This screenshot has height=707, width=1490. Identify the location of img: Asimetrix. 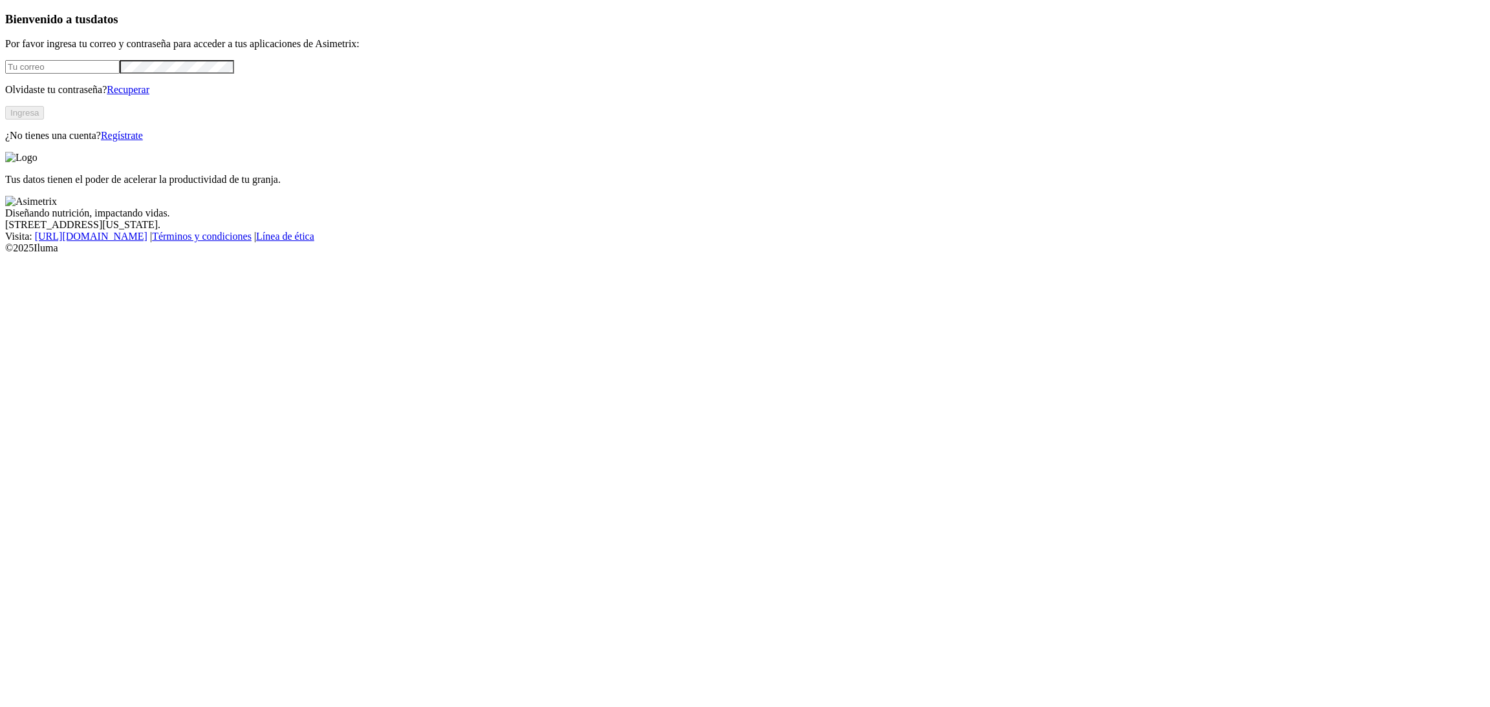
(31, 202).